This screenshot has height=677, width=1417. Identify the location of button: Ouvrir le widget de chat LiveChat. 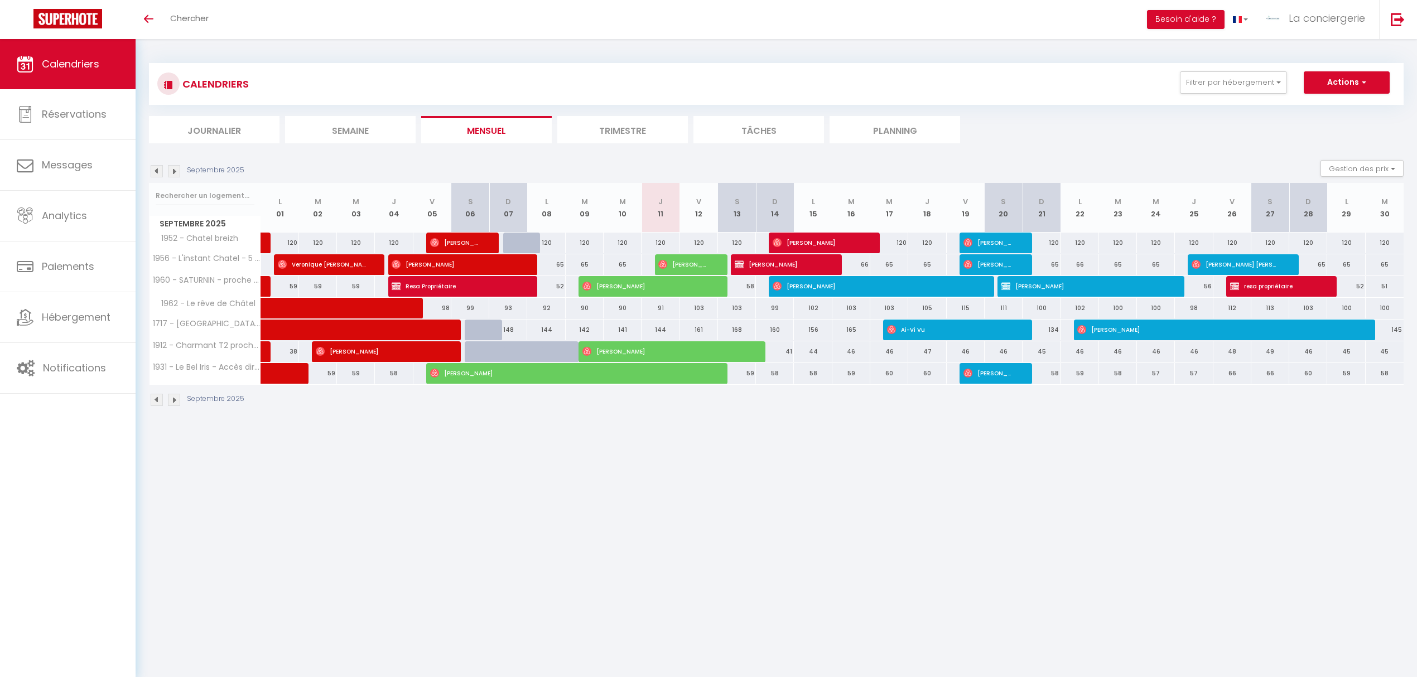
(26, 21).